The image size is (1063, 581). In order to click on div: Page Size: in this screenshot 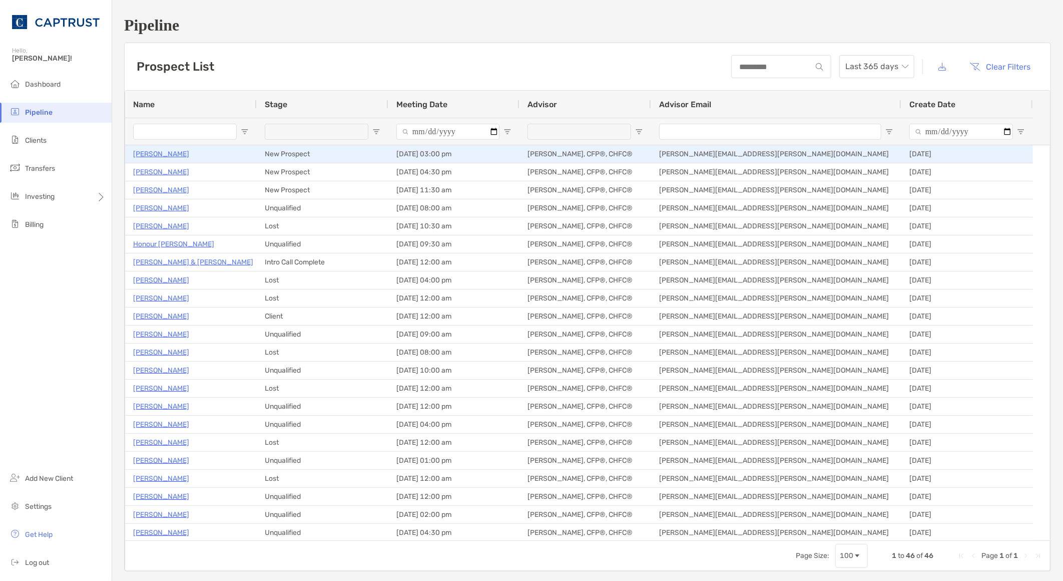, I will do `click(812, 555)`.